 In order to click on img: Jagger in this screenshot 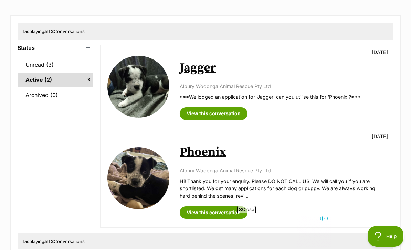, I will do `click(138, 87)`.